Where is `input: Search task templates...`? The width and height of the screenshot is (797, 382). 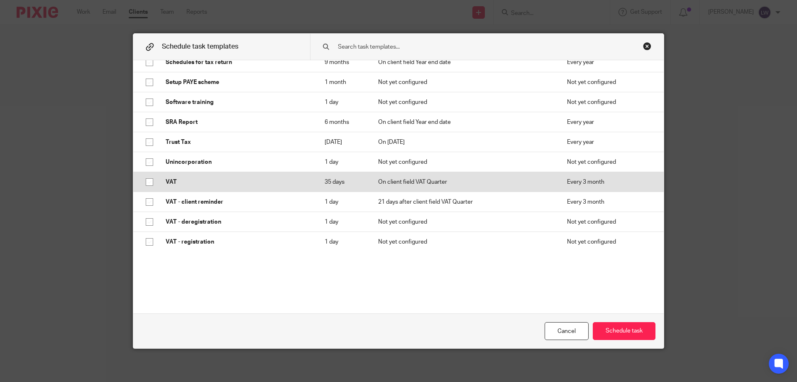
input: Search task templates... is located at coordinates (474, 47).